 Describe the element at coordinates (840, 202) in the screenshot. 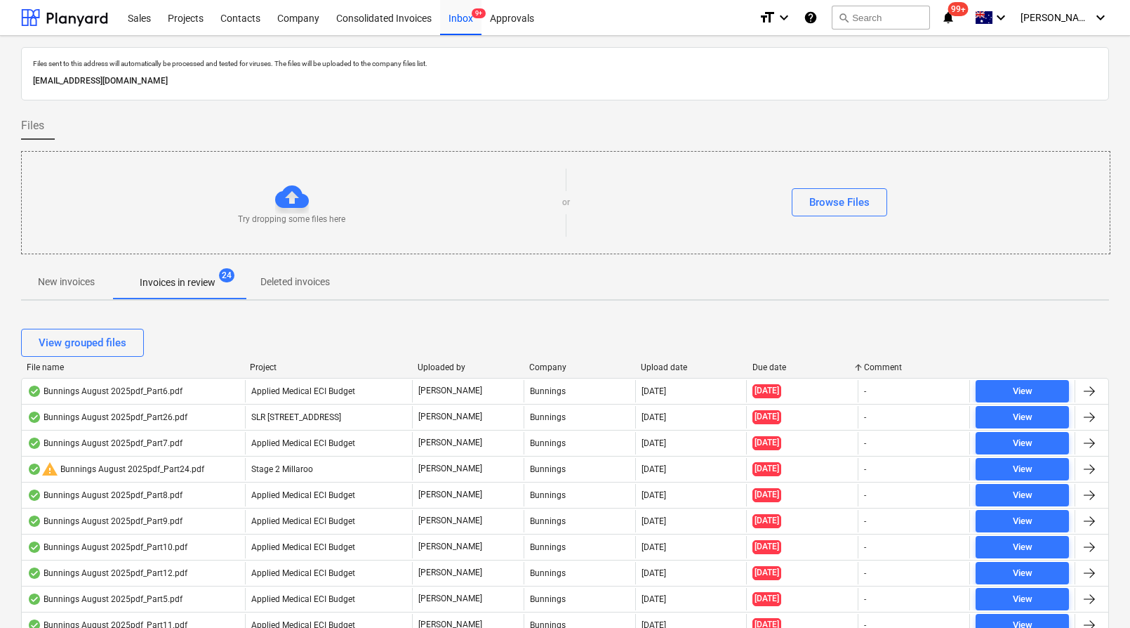

I see `div: Browse Files` at that location.